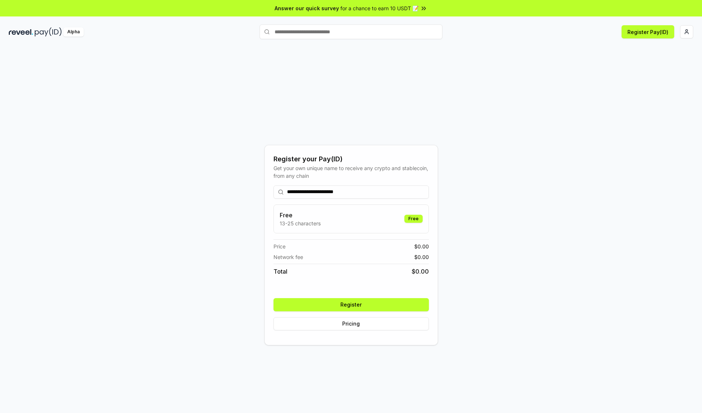 The height and width of the screenshot is (413, 702). What do you see at coordinates (279, 246) in the screenshot?
I see `span: Price` at bounding box center [279, 246].